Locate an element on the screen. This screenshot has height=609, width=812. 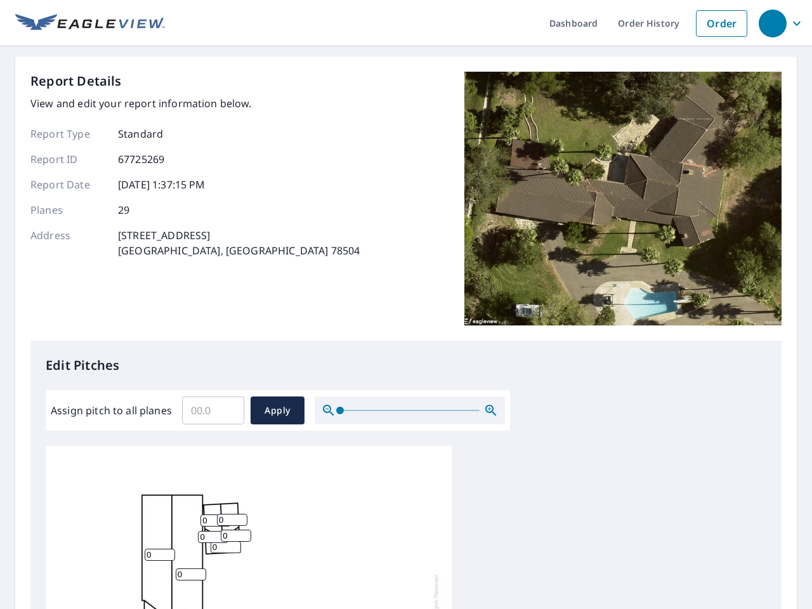
p: 67725269 is located at coordinates (141, 159).